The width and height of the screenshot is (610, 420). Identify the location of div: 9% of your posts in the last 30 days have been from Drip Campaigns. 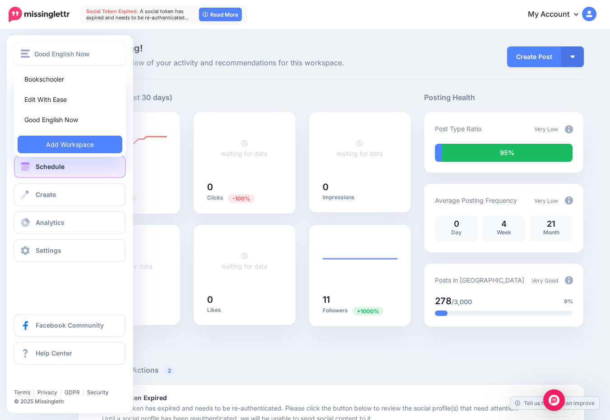
(441, 313).